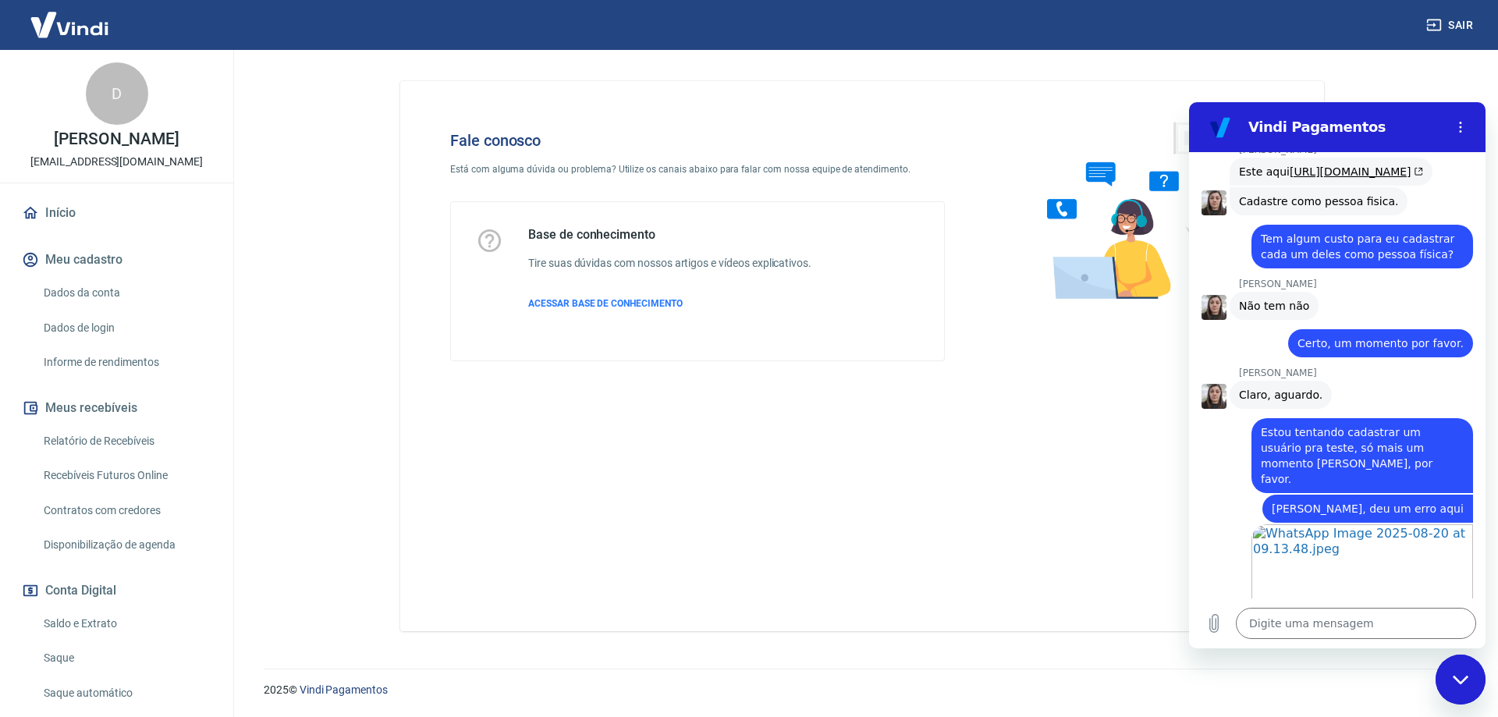  Describe the element at coordinates (155, 25) in the screenshot. I see `h2: Vindi Pagamentos` at that location.